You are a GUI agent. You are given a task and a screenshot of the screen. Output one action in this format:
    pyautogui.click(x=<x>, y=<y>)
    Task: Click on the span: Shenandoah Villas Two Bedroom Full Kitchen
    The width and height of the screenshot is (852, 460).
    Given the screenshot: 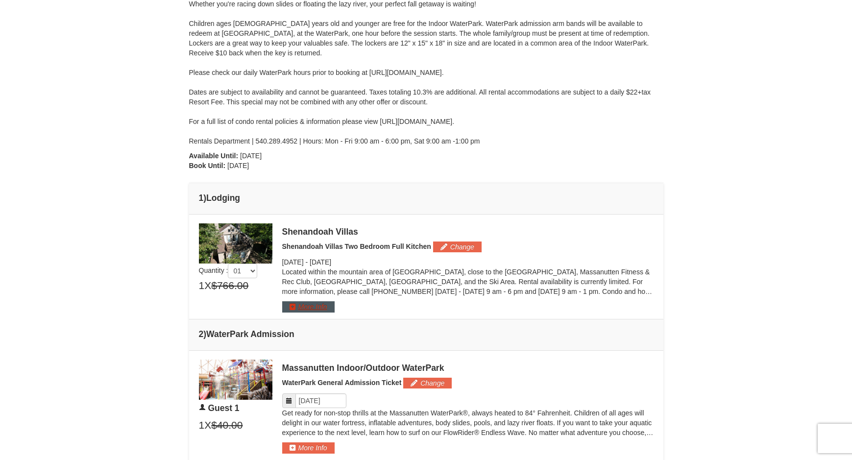 What is the action you would take?
    pyautogui.click(x=357, y=246)
    